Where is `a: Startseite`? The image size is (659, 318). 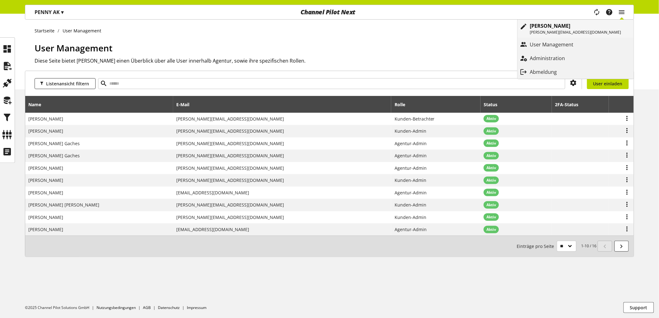 a: Startseite is located at coordinates (46, 31).